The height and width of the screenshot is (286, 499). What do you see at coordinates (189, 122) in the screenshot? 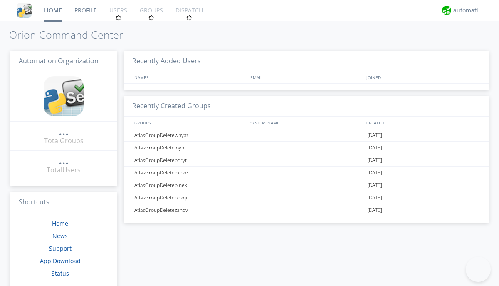
I see `div: GROUPS` at bounding box center [189, 122].